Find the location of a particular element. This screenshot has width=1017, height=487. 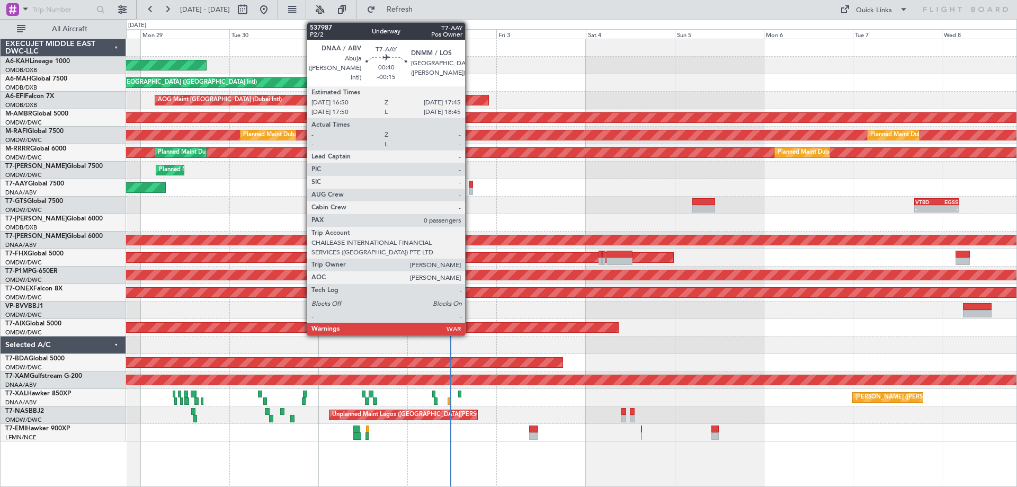

a: T7-BDAGlobal 5000 is located at coordinates (35, 359).